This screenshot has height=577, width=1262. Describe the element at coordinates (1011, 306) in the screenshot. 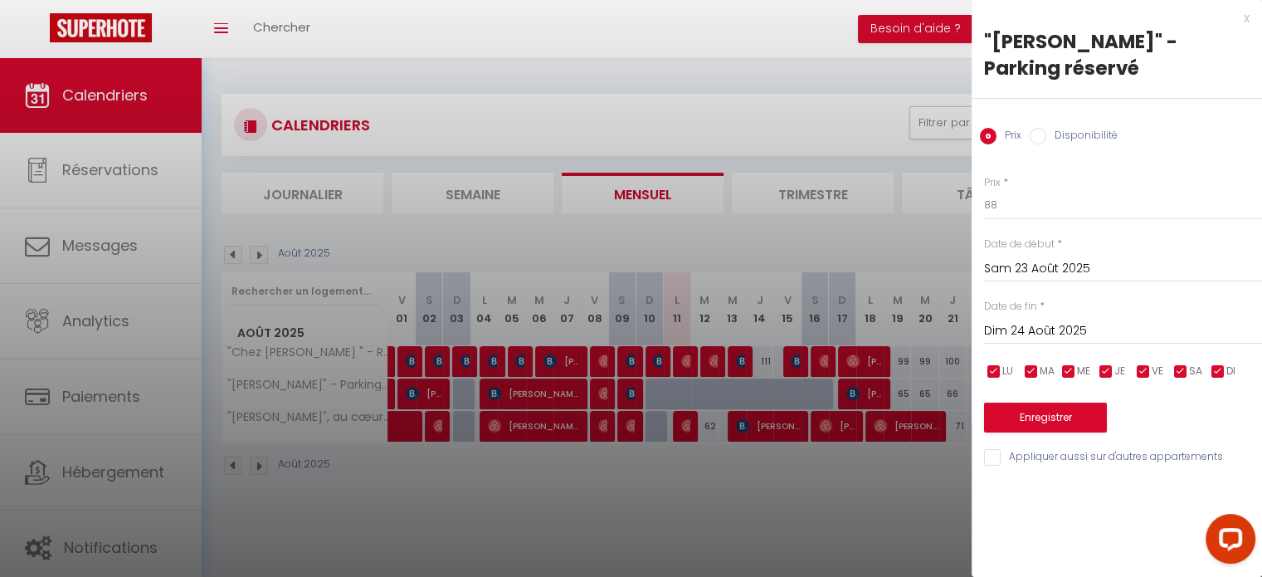

I see `label: Date de fin` at that location.